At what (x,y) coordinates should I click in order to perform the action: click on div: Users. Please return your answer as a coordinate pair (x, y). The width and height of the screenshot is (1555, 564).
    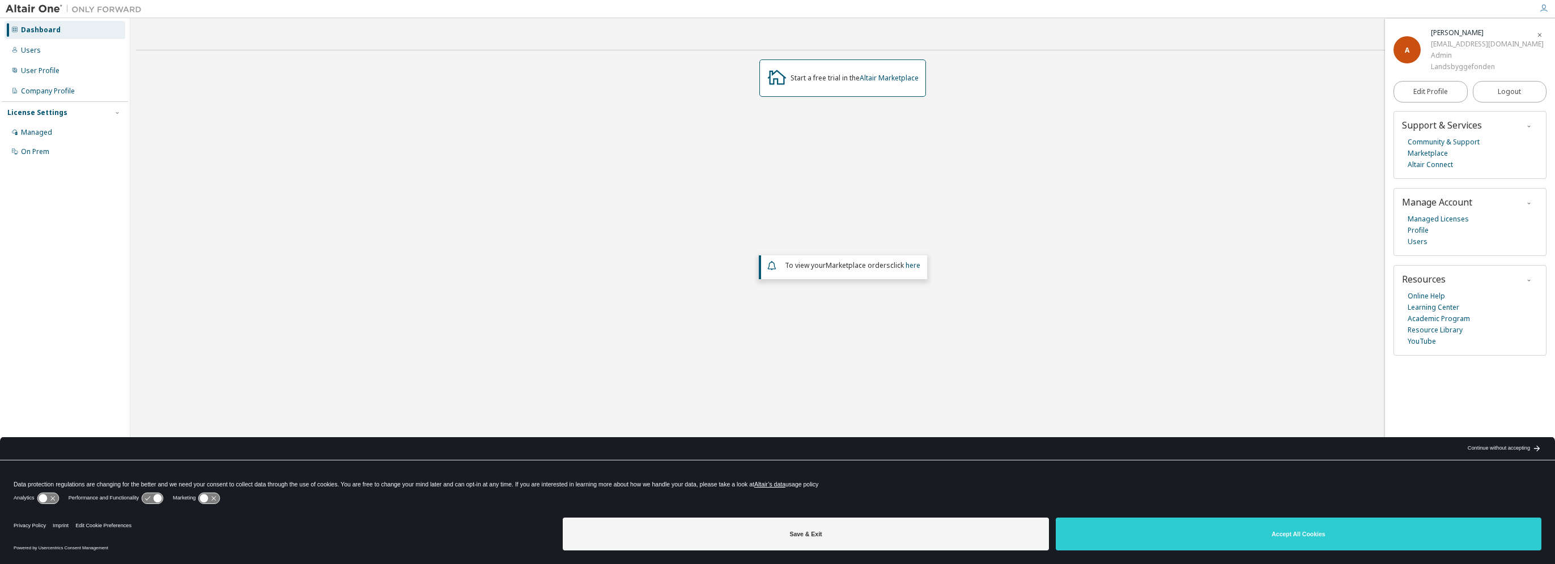
    Looking at the image, I should click on (31, 50).